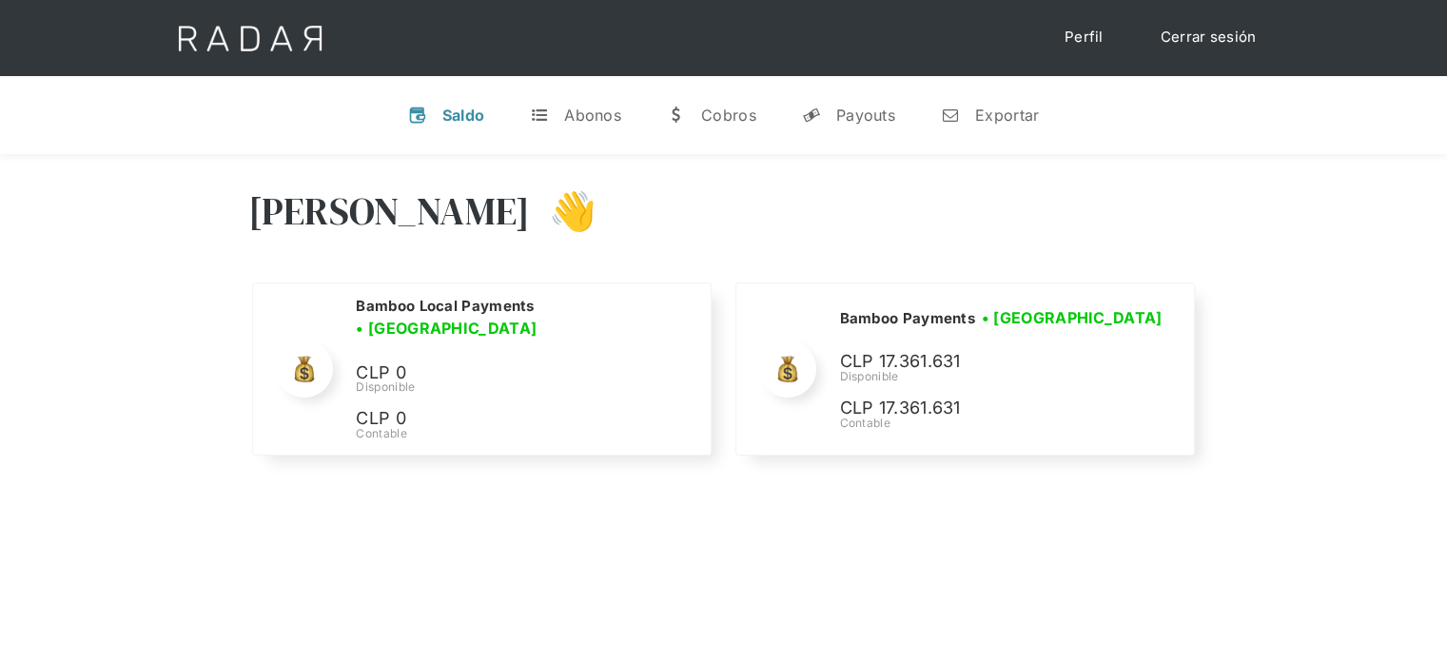 The image size is (1447, 661). I want to click on a: Perfil, so click(1084, 37).